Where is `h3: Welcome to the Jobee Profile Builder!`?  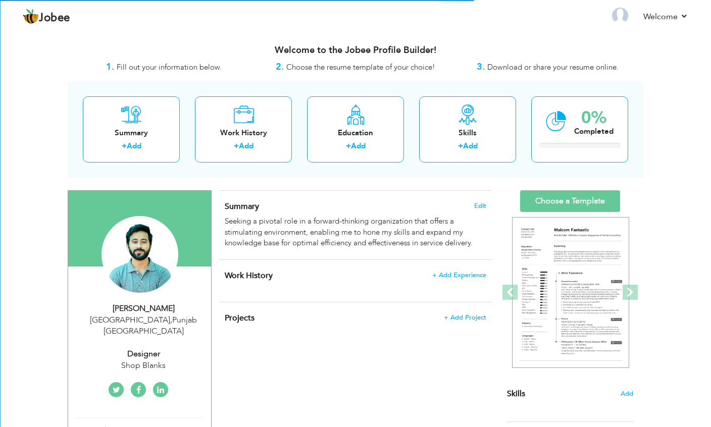 h3: Welcome to the Jobee Profile Builder! is located at coordinates (355, 50).